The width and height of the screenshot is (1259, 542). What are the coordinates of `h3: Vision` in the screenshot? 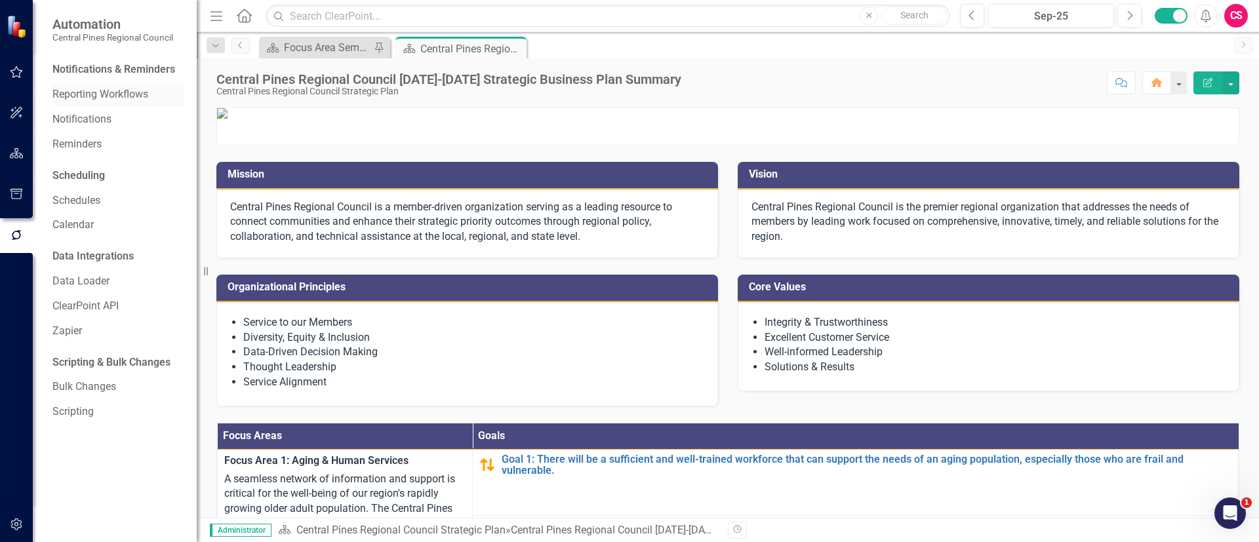 It's located at (991, 174).